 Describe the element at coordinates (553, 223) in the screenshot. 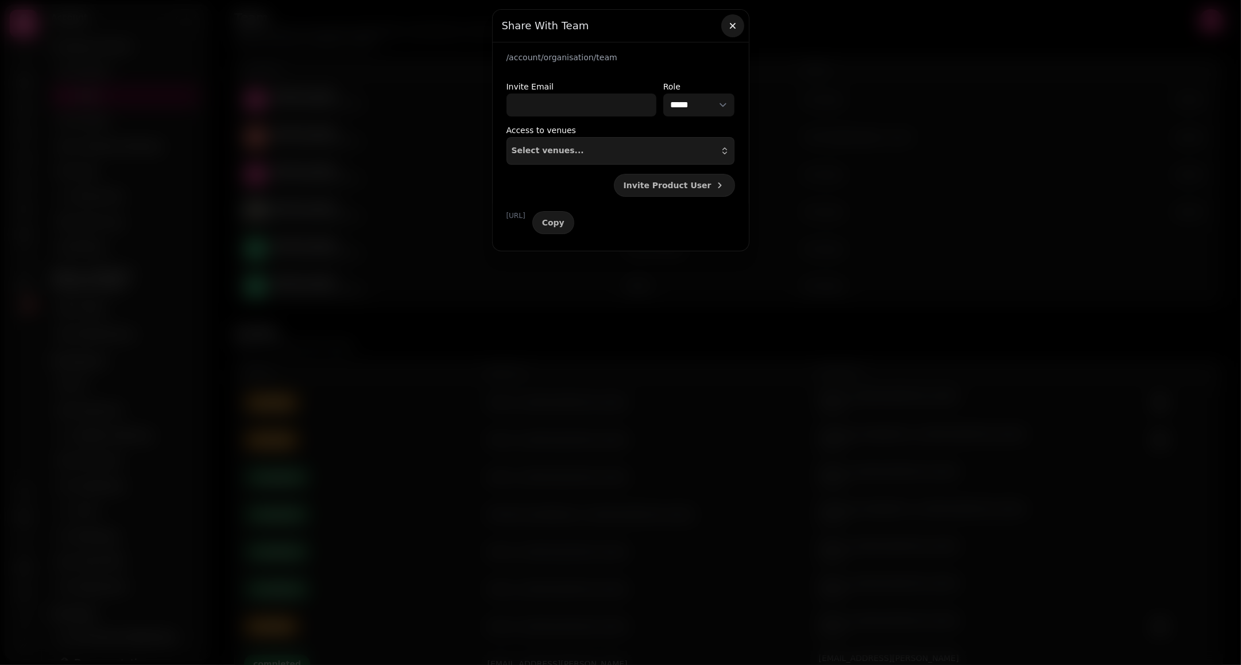

I see `button: Copy` at that location.